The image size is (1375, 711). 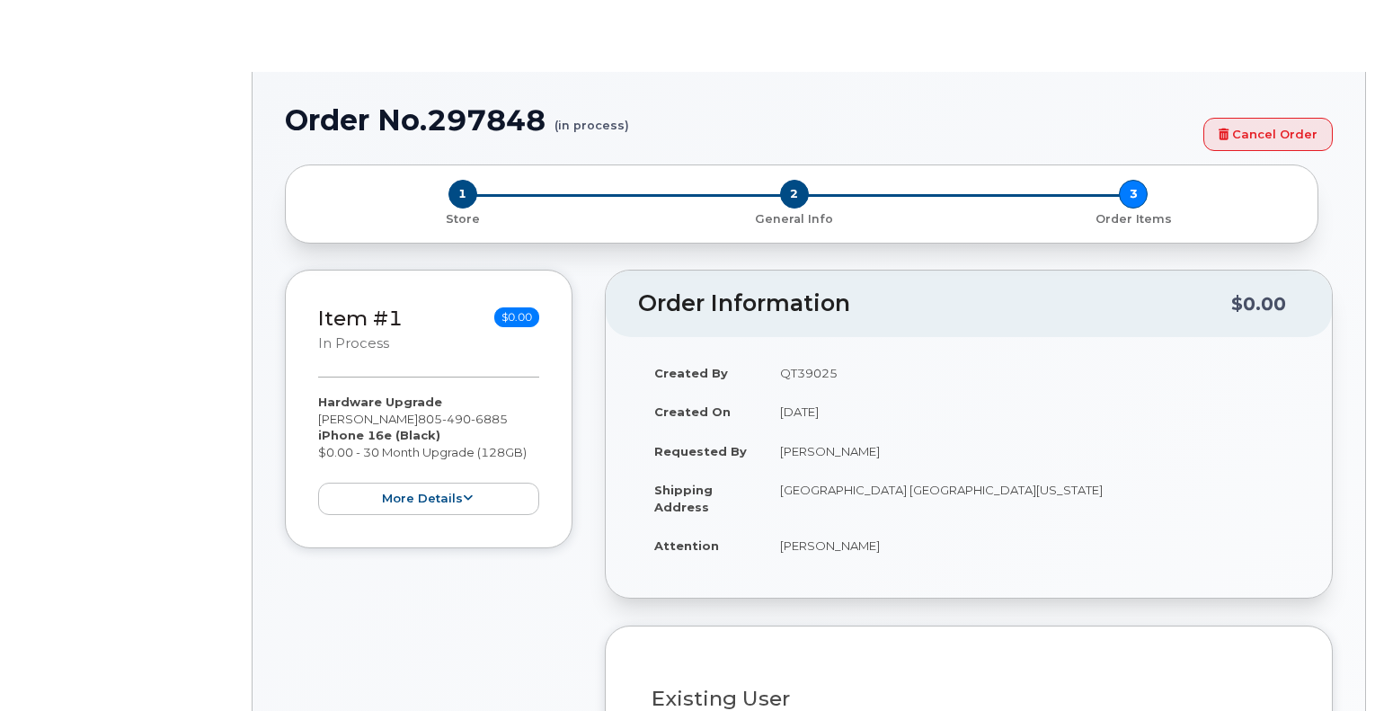 I want to click on strong: Attention, so click(x=687, y=545).